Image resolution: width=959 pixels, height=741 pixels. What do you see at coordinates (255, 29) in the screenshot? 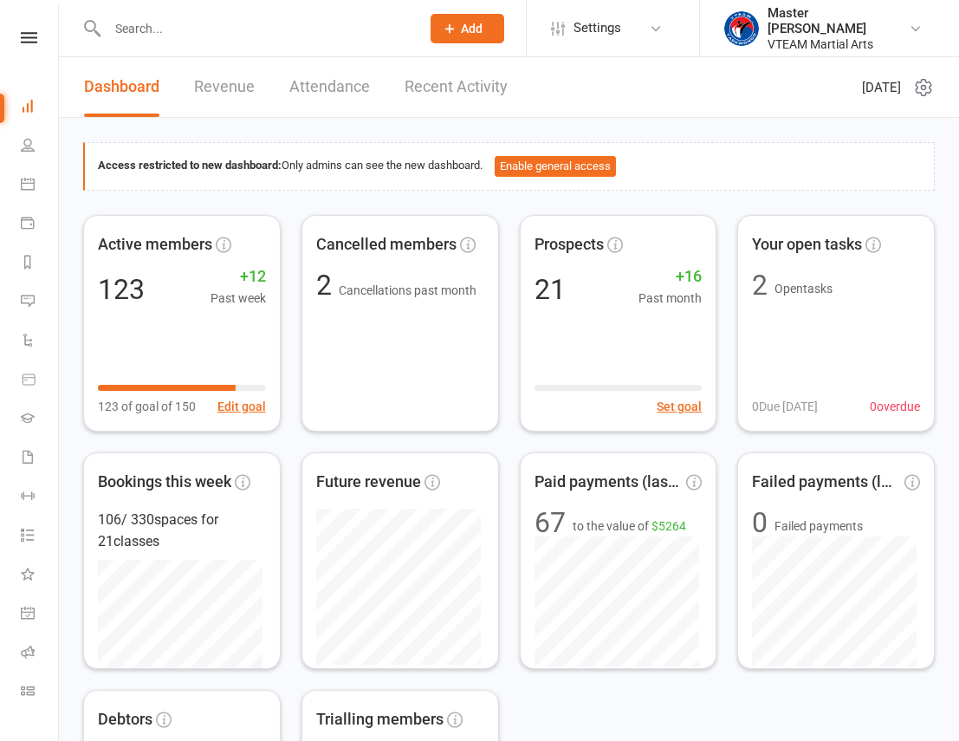
I see `input: Search...` at bounding box center [255, 29].